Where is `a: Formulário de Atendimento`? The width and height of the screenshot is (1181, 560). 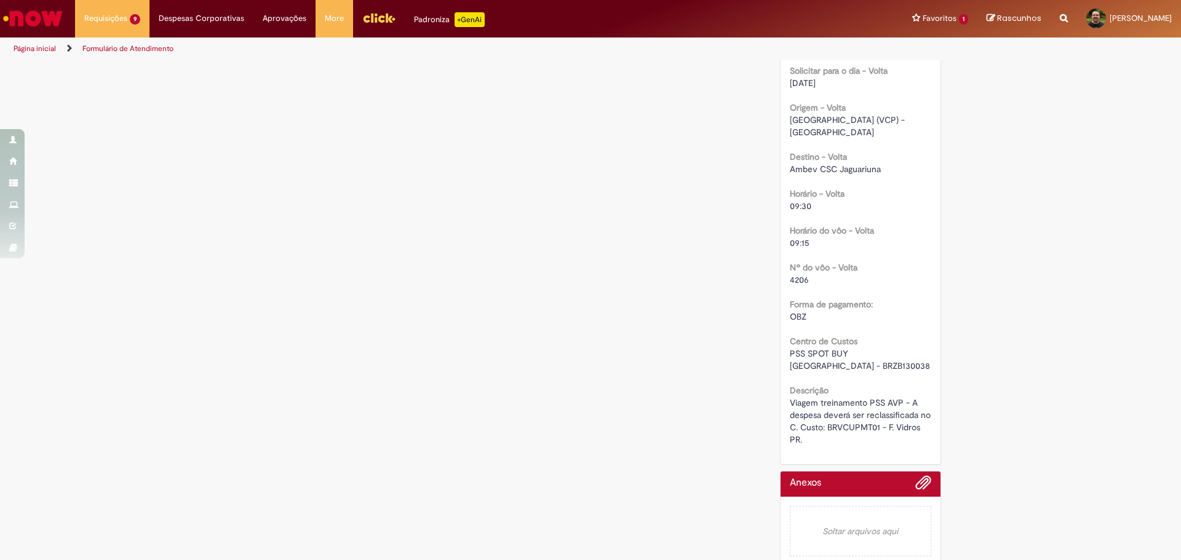 a: Formulário de Atendimento is located at coordinates (128, 49).